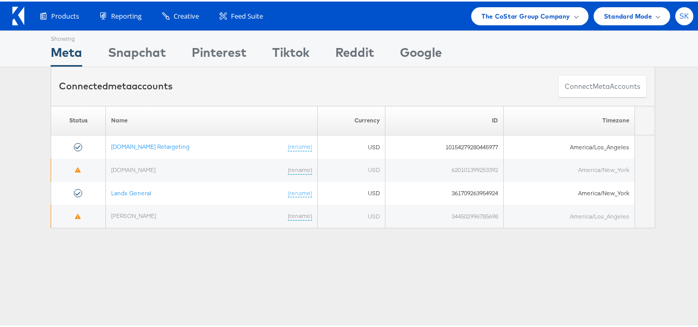 This screenshot has width=698, height=327. Describe the element at coordinates (212, 119) in the screenshot. I see `th: Name` at that location.